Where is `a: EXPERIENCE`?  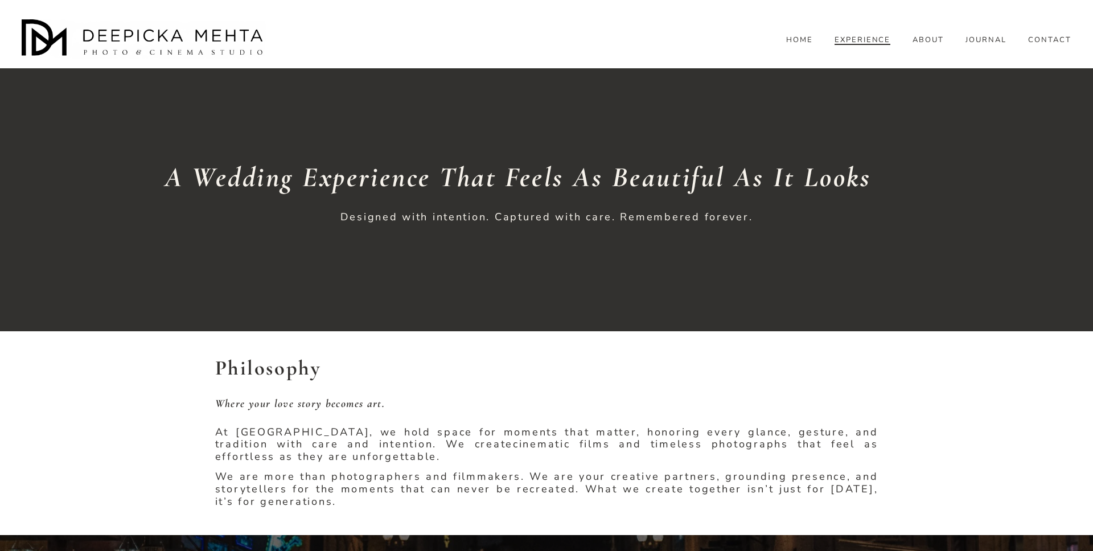
a: EXPERIENCE is located at coordinates (862, 40).